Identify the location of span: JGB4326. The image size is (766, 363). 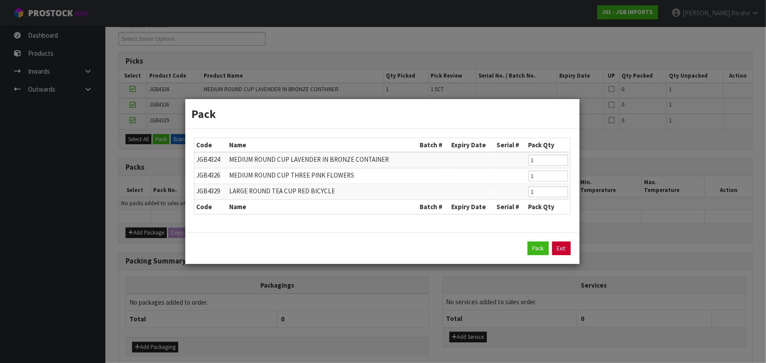
(208, 175).